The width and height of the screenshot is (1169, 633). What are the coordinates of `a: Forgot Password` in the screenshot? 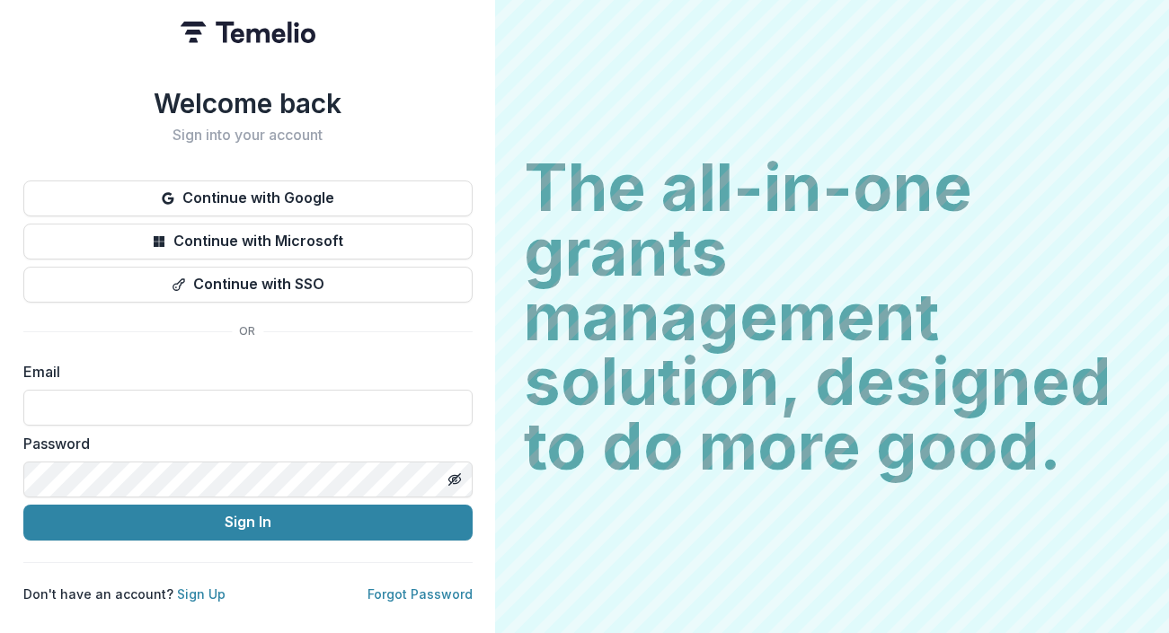 It's located at (419, 594).